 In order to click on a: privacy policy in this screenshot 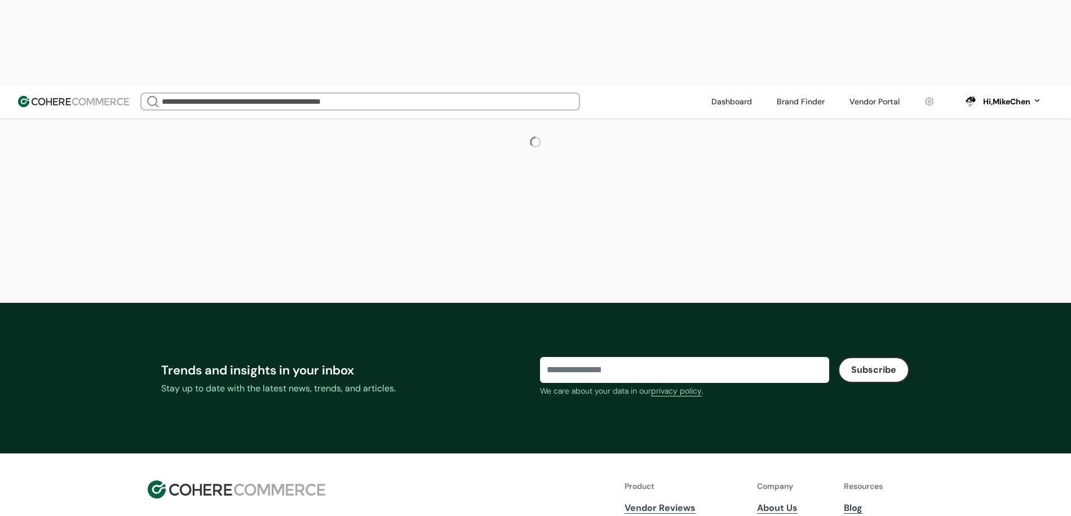, I will do `click(676, 391)`.